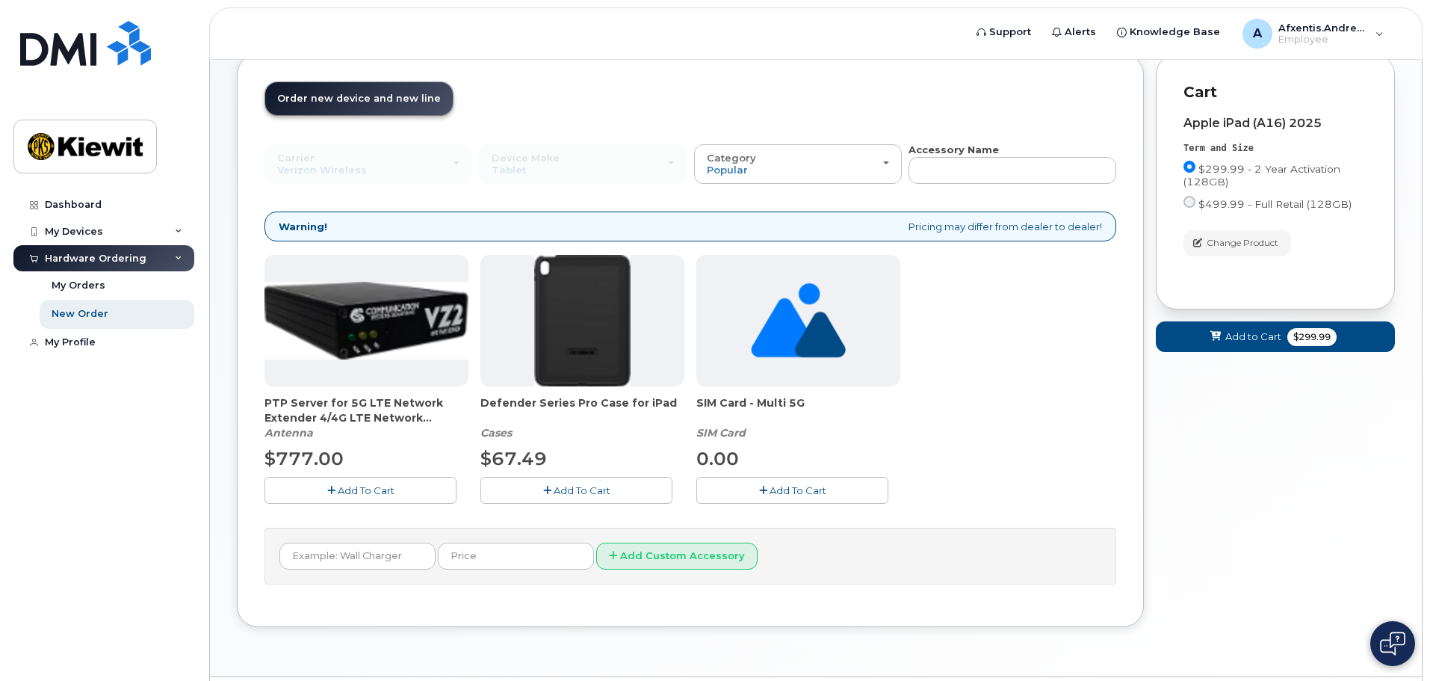  What do you see at coordinates (798, 418) in the screenshot?
I see `div: SIM Card - Multi 5G` at bounding box center [798, 418].